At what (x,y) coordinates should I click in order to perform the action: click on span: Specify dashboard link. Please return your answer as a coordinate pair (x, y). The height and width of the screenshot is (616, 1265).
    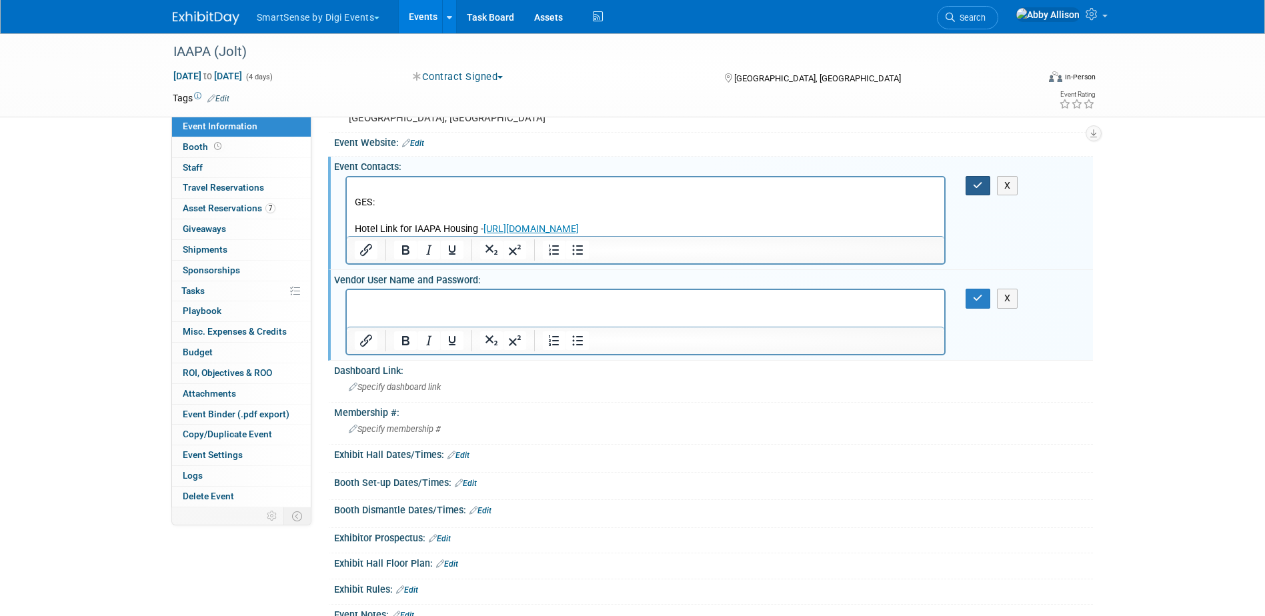
    Looking at the image, I should click on (395, 387).